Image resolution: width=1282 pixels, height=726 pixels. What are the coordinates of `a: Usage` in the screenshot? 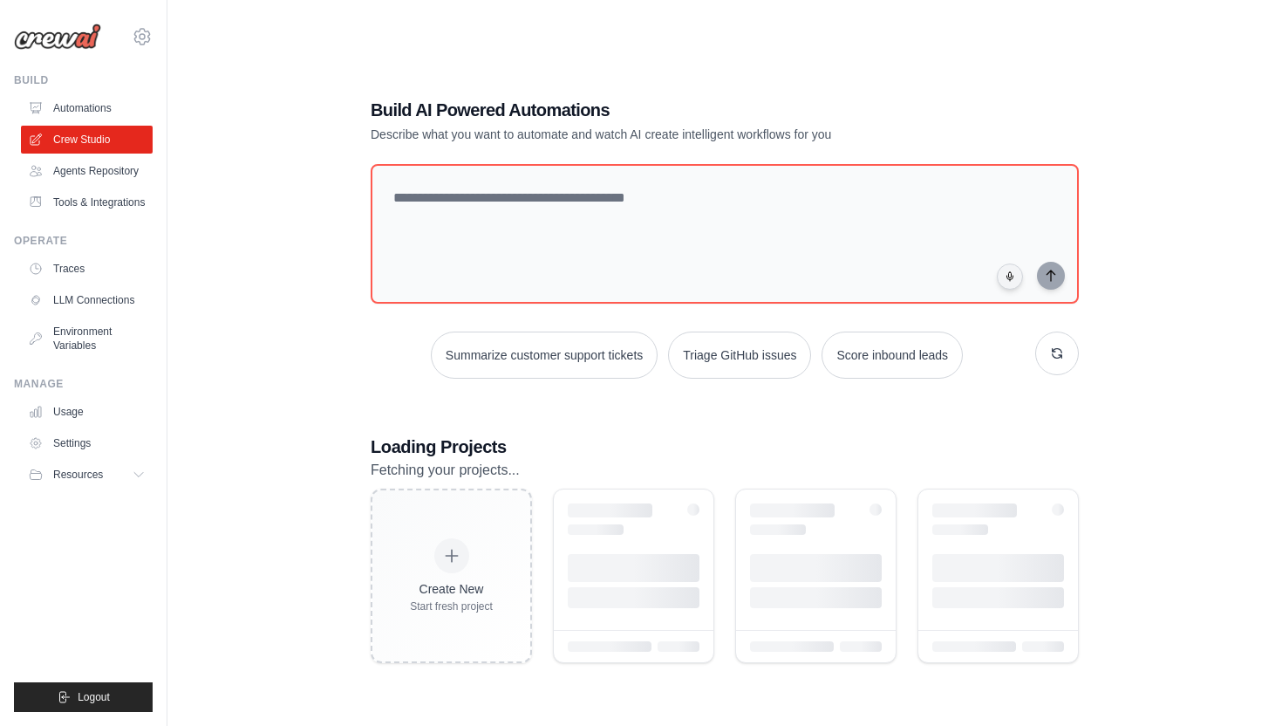 It's located at (86, 412).